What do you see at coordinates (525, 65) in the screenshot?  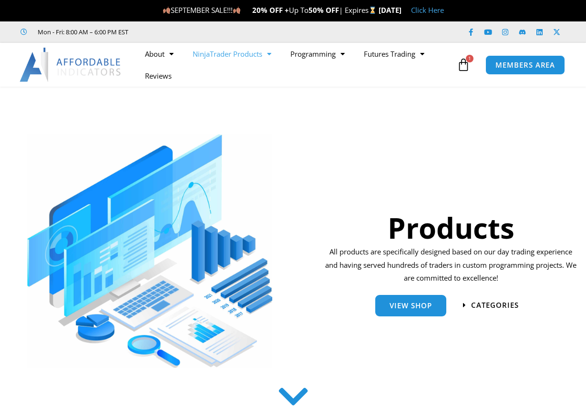 I see `span: MEMBERS AREA` at bounding box center [525, 65].